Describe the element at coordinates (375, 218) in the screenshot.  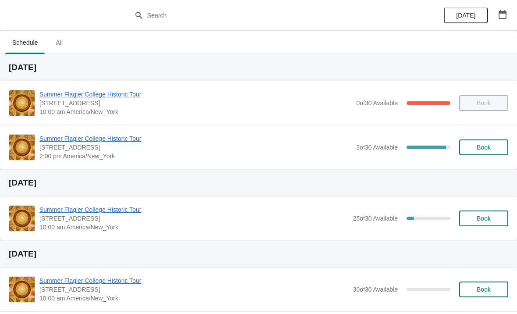
I see `span: 25 of 30 Available` at that location.